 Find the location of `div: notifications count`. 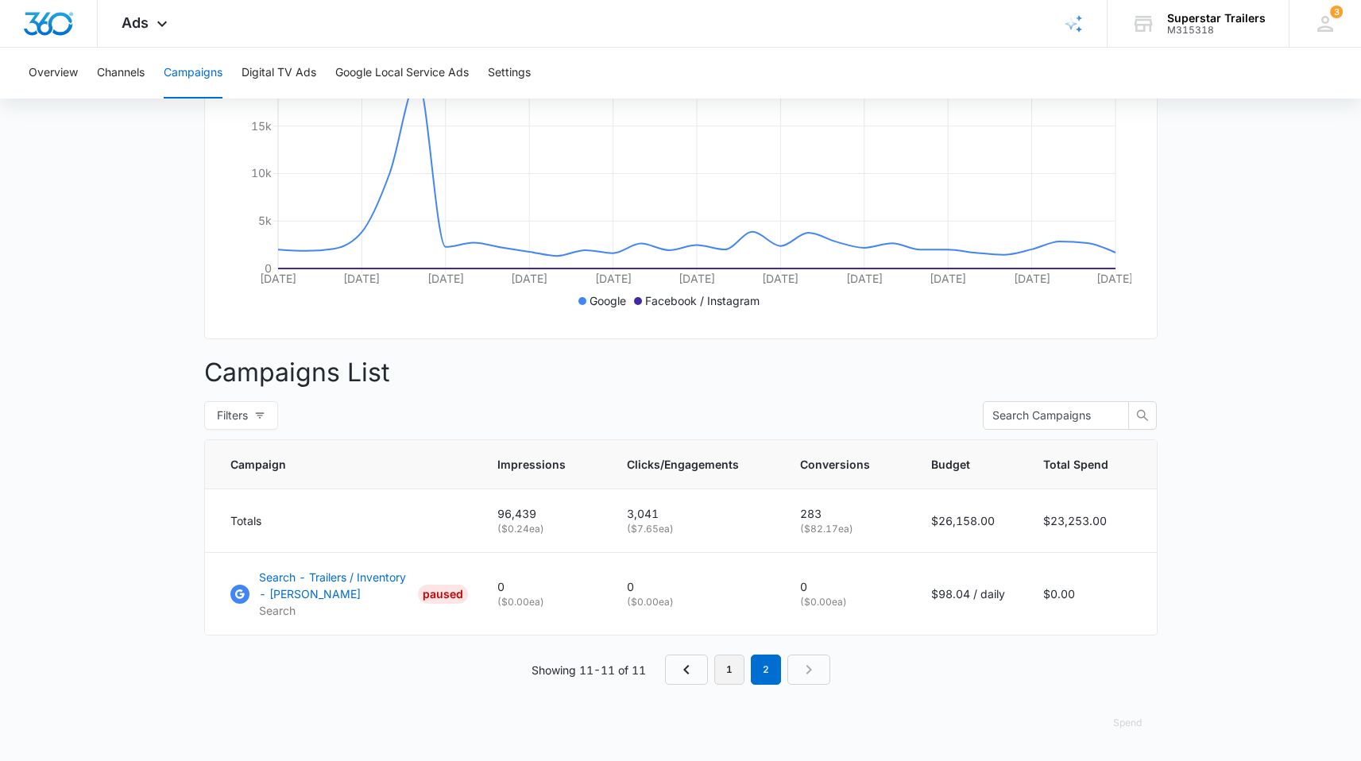

div: notifications count is located at coordinates (1336, 12).